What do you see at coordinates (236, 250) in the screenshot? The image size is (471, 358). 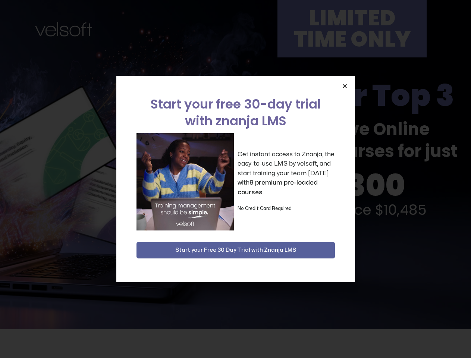 I see `span: Start your Free 30 Day Trial with Znanja LMS` at bounding box center [236, 250].